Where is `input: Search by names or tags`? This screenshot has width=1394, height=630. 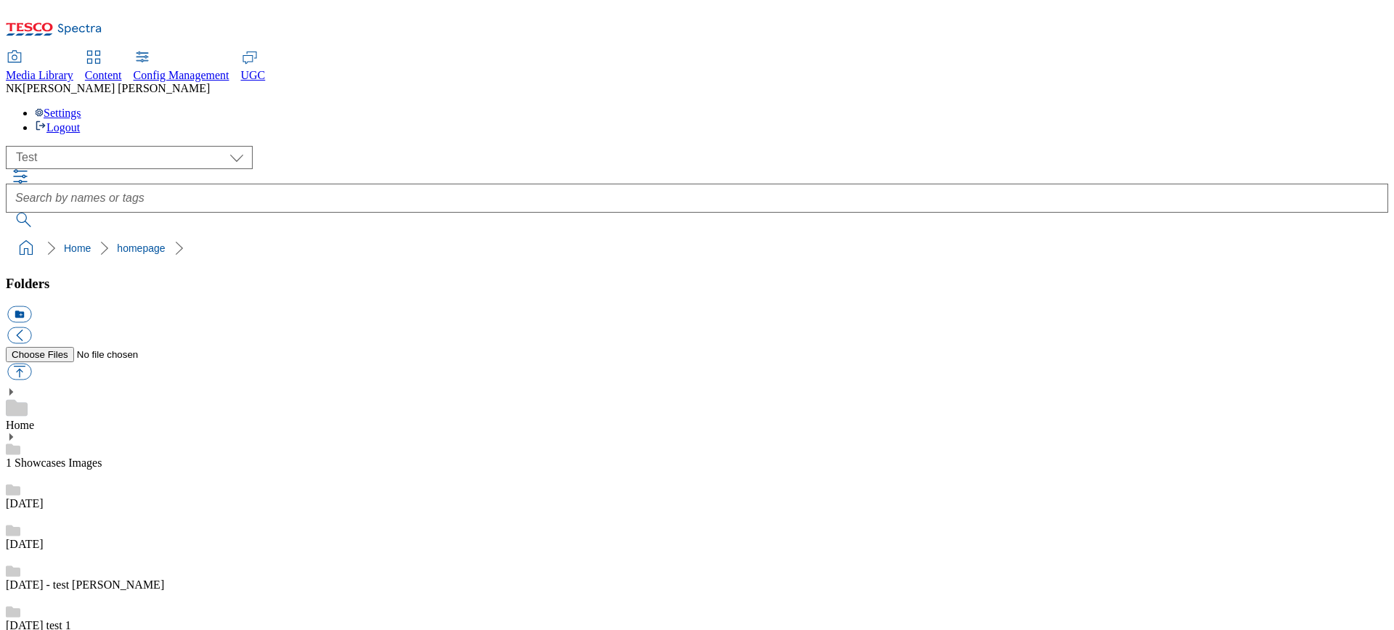
input: Search by names or tags is located at coordinates (697, 198).